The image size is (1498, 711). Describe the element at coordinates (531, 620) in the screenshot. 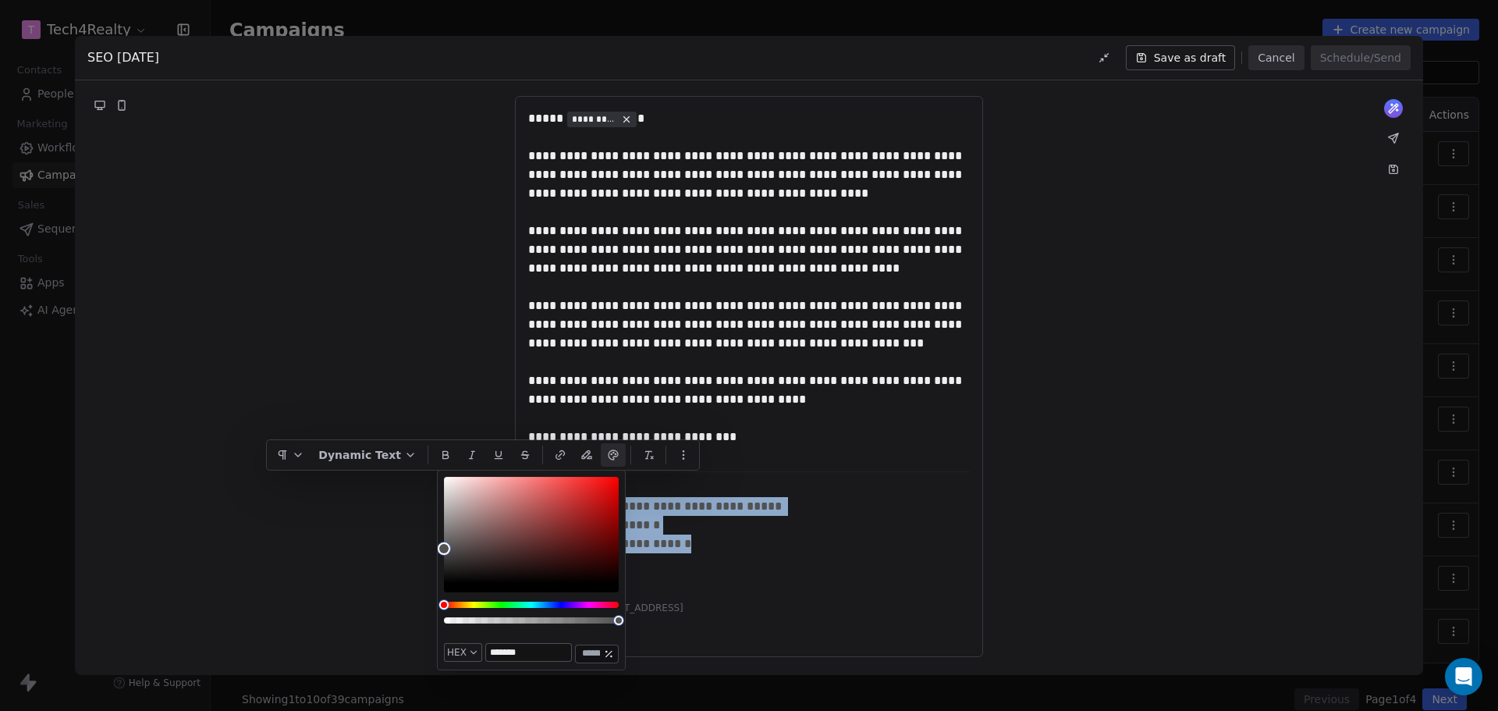

I see `div: Alpha` at that location.